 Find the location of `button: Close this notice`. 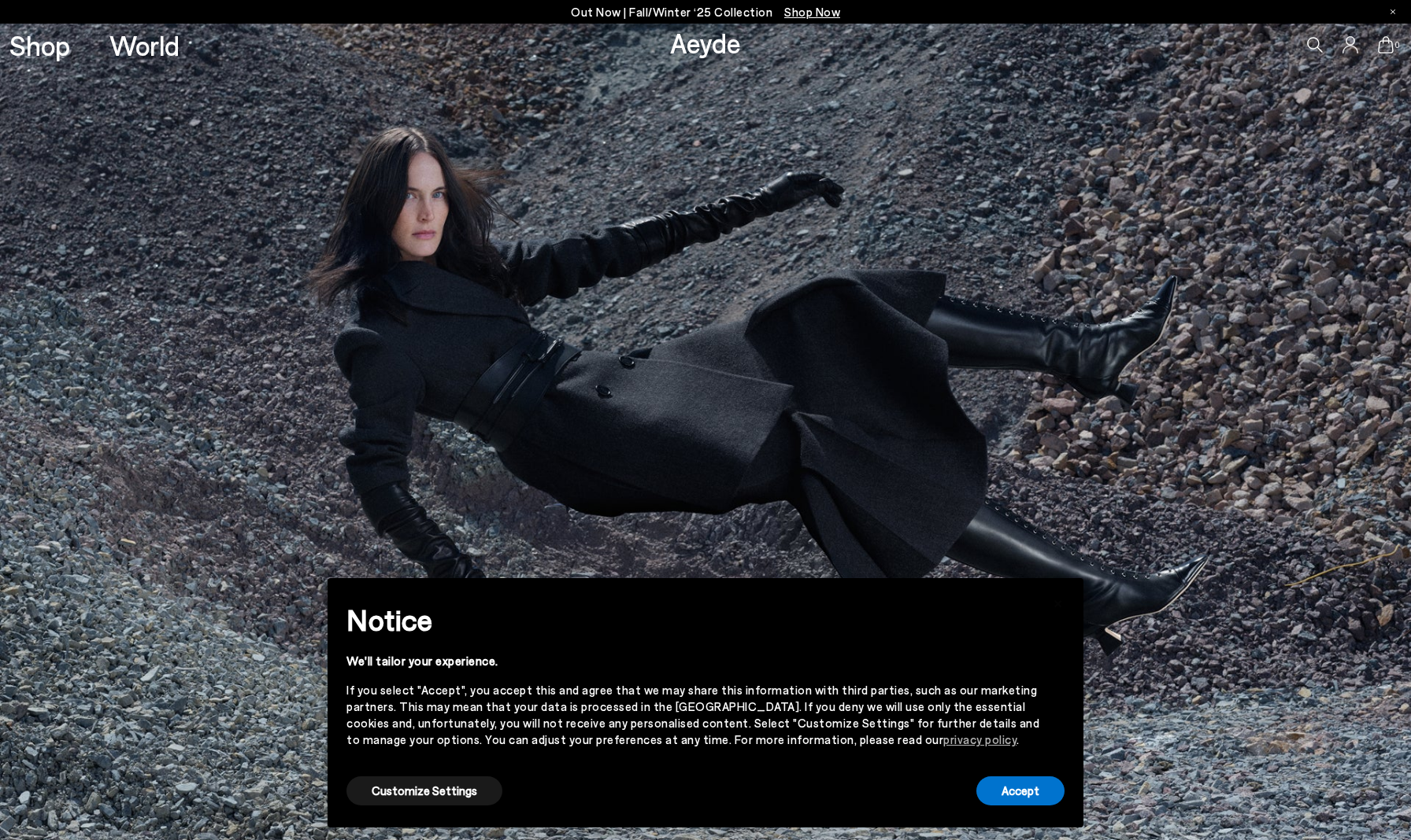

button: Close this notice is located at coordinates (1058, 602).